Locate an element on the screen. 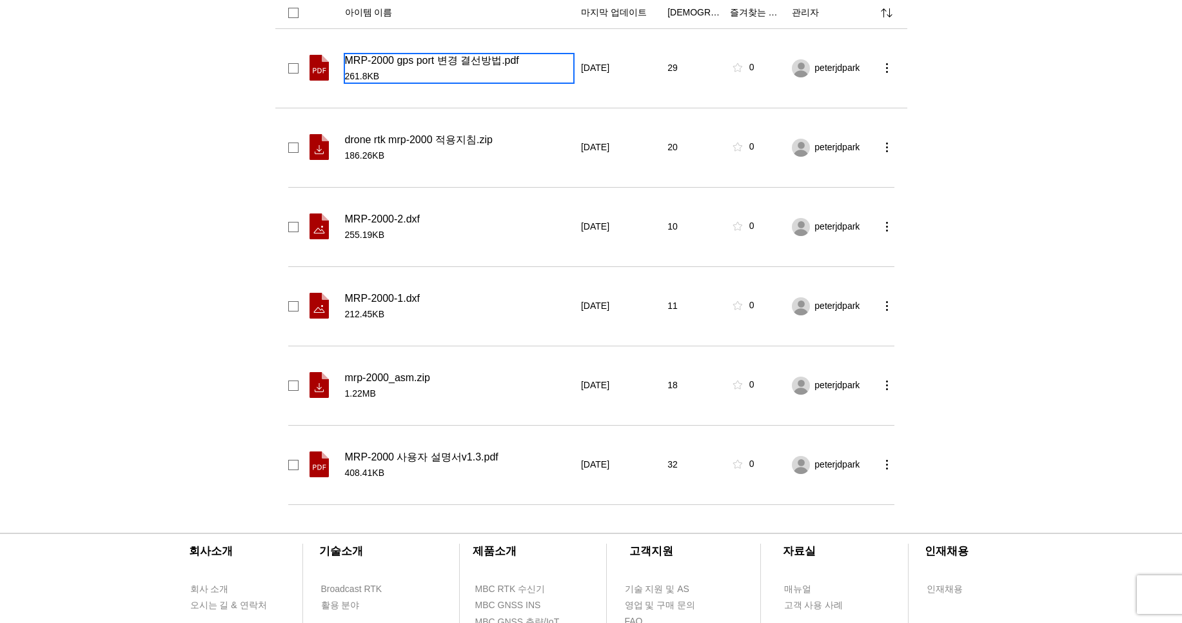  span: ​기술소개 is located at coordinates (341, 551).